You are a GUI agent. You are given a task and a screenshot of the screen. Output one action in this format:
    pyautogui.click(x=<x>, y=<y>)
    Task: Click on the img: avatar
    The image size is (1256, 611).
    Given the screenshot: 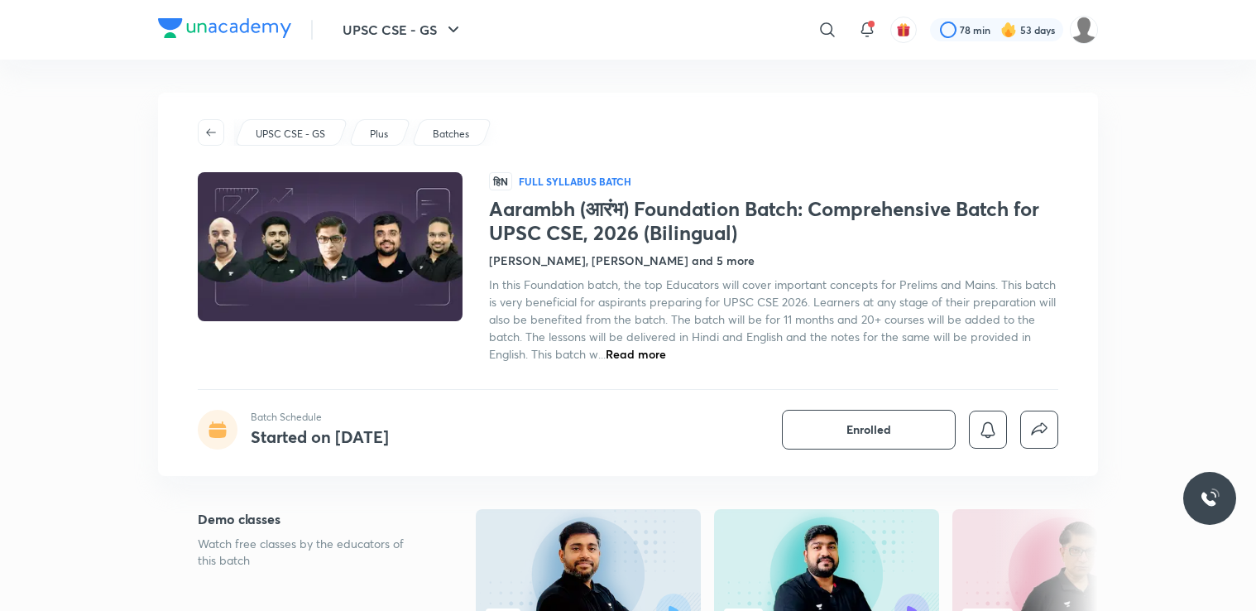 What is the action you would take?
    pyautogui.click(x=903, y=30)
    